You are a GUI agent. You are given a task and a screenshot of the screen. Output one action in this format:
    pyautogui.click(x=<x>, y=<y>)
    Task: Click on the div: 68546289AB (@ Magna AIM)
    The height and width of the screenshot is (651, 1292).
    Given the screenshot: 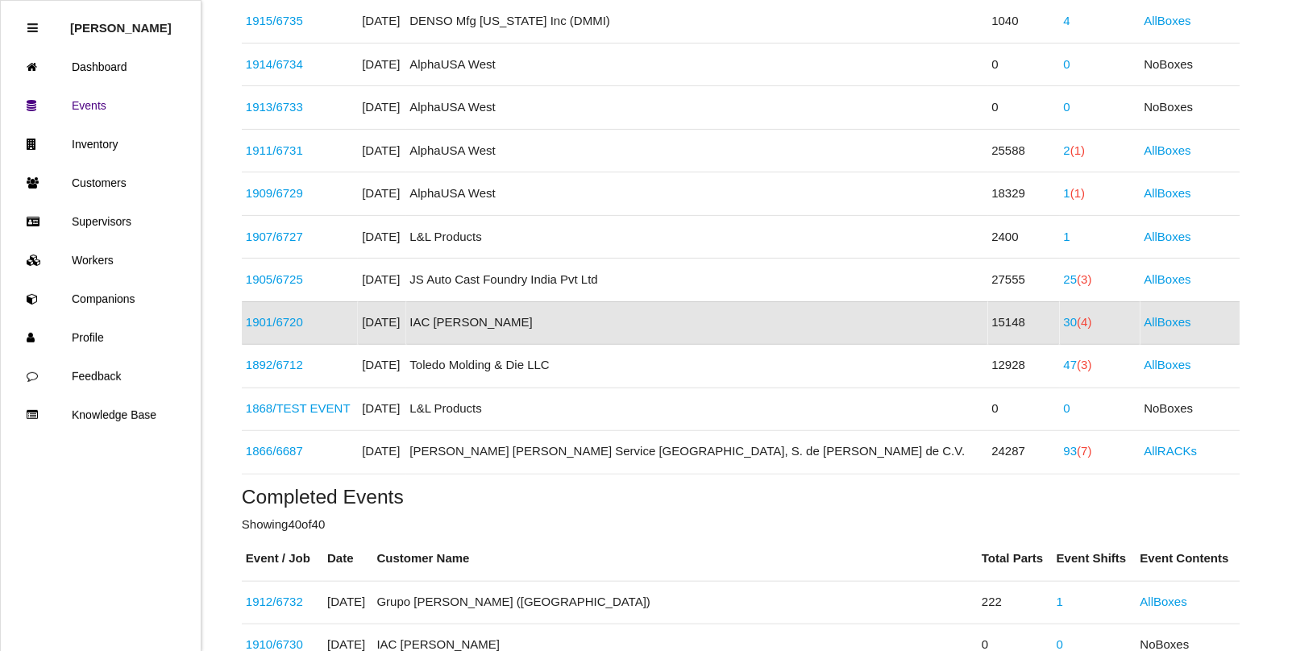 What is the action you would take?
    pyautogui.click(x=300, y=452)
    